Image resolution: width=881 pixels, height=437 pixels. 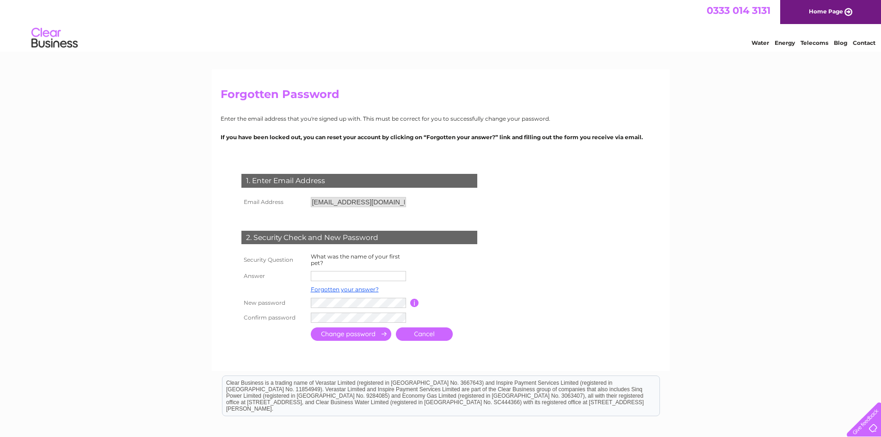 I want to click on div: 2. Security Check and New Password, so click(x=359, y=238).